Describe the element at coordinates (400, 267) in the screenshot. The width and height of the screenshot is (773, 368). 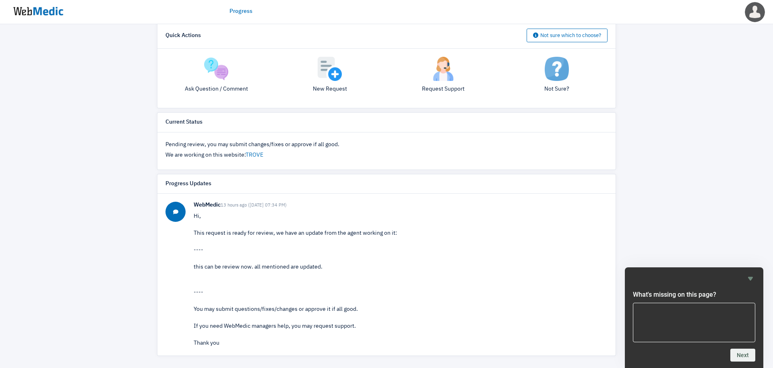
I see `div: this can be review now. all mentioned are updated.` at that location.